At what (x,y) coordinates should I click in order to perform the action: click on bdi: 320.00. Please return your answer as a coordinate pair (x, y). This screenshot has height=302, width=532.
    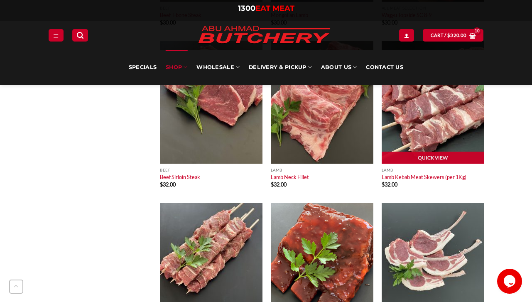
    Looking at the image, I should click on (457, 35).